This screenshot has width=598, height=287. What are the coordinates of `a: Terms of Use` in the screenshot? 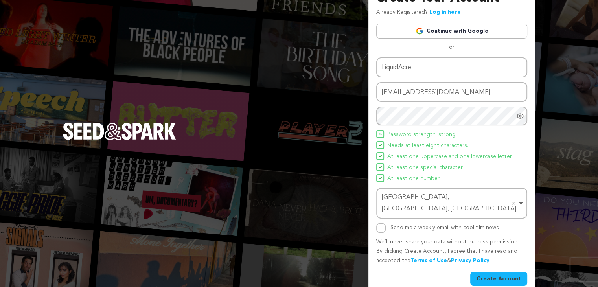 It's located at (429, 261).